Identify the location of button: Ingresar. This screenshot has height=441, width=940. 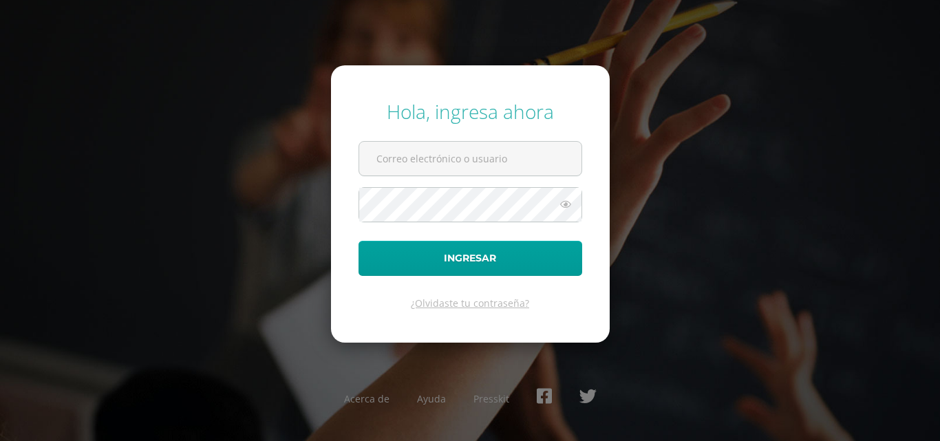
(470, 258).